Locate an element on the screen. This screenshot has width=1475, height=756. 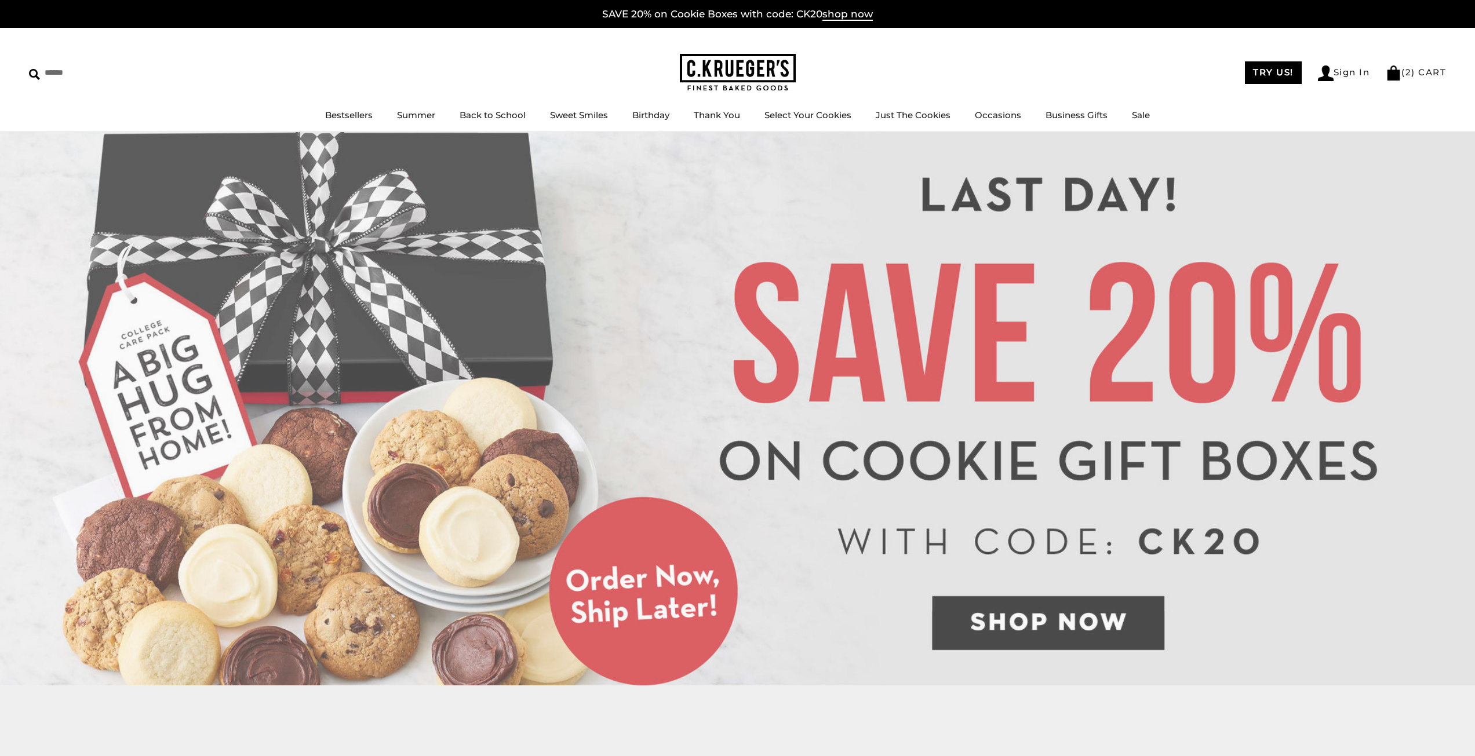
a: Thank You is located at coordinates (717, 115).